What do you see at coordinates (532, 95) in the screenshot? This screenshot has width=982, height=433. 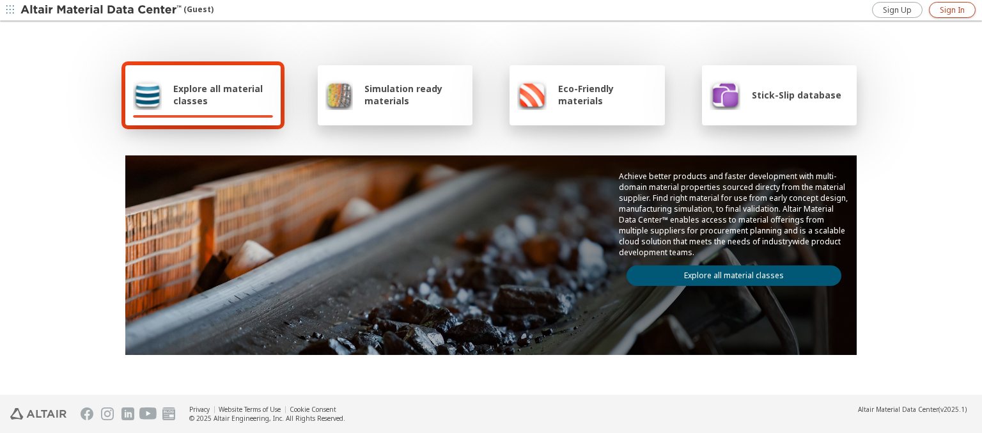 I see `img: Eco-Friendly materials` at bounding box center [532, 95].